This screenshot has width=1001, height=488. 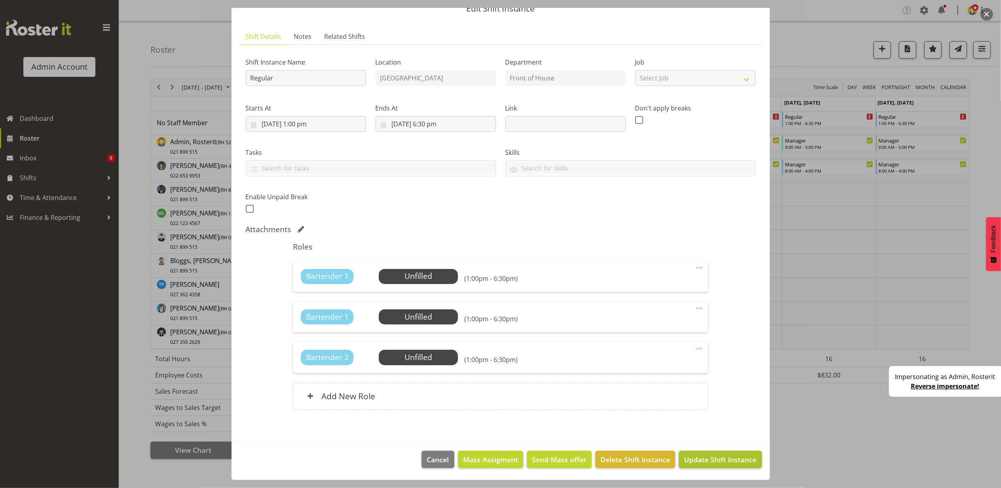 I want to click on input: Search for tasks, so click(x=371, y=168).